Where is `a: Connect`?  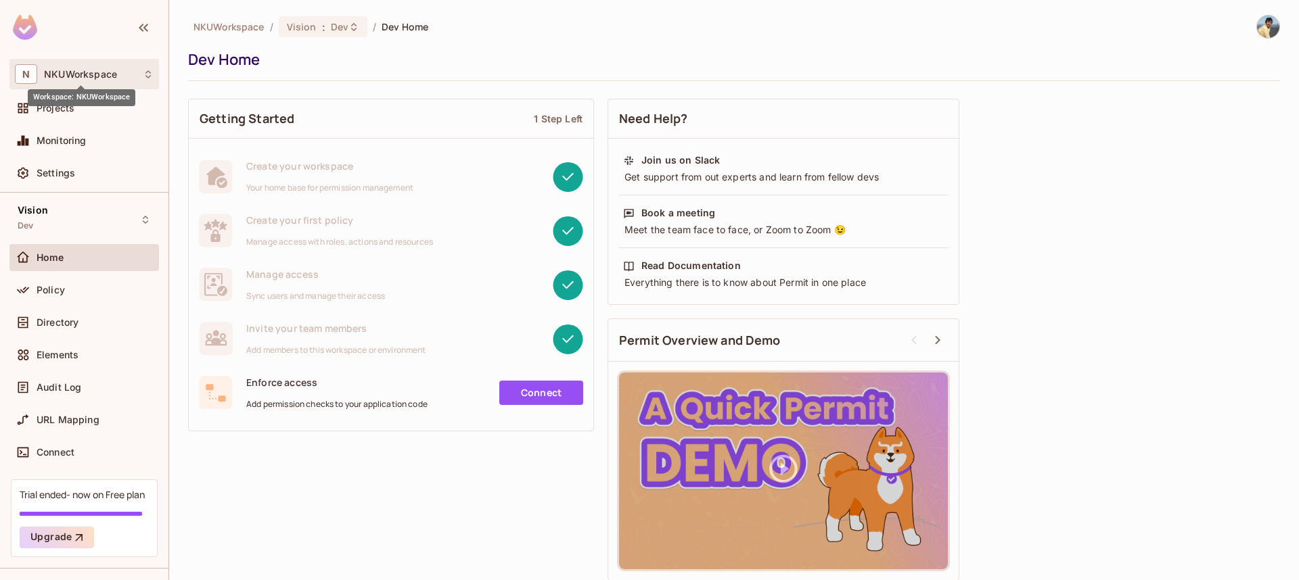
a: Connect is located at coordinates (541, 393).